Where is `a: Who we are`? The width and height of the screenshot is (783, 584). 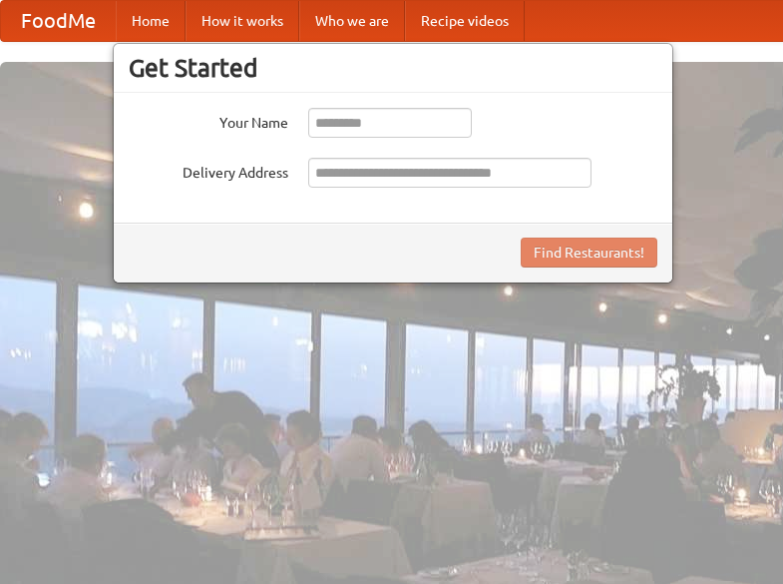 a: Who we are is located at coordinates (352, 21).